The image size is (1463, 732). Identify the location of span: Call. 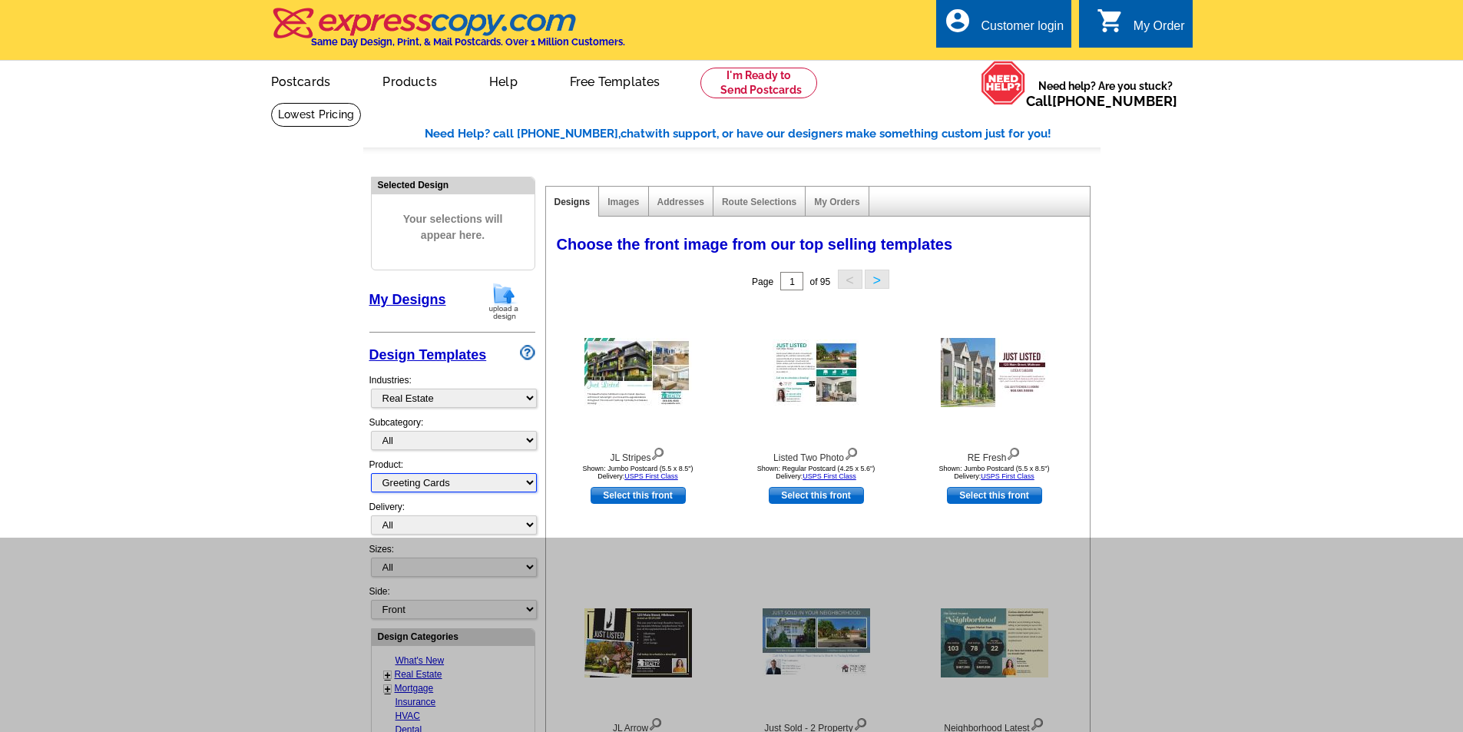
(1101, 101).